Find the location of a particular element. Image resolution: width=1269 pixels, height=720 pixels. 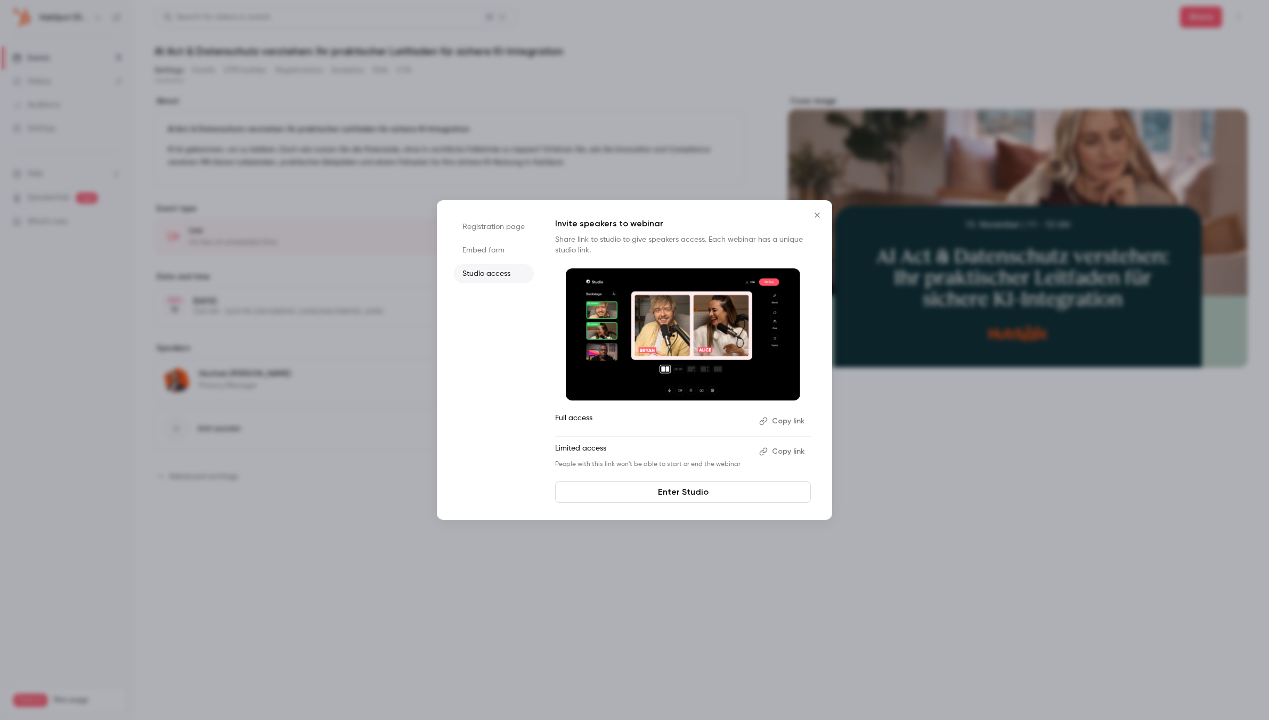

p: Limited access is located at coordinates (653, 452).